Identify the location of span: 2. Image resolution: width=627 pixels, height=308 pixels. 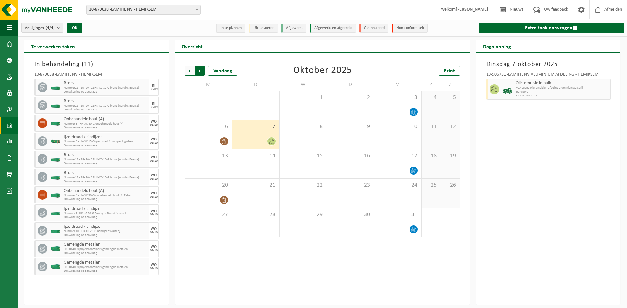
(350, 98).